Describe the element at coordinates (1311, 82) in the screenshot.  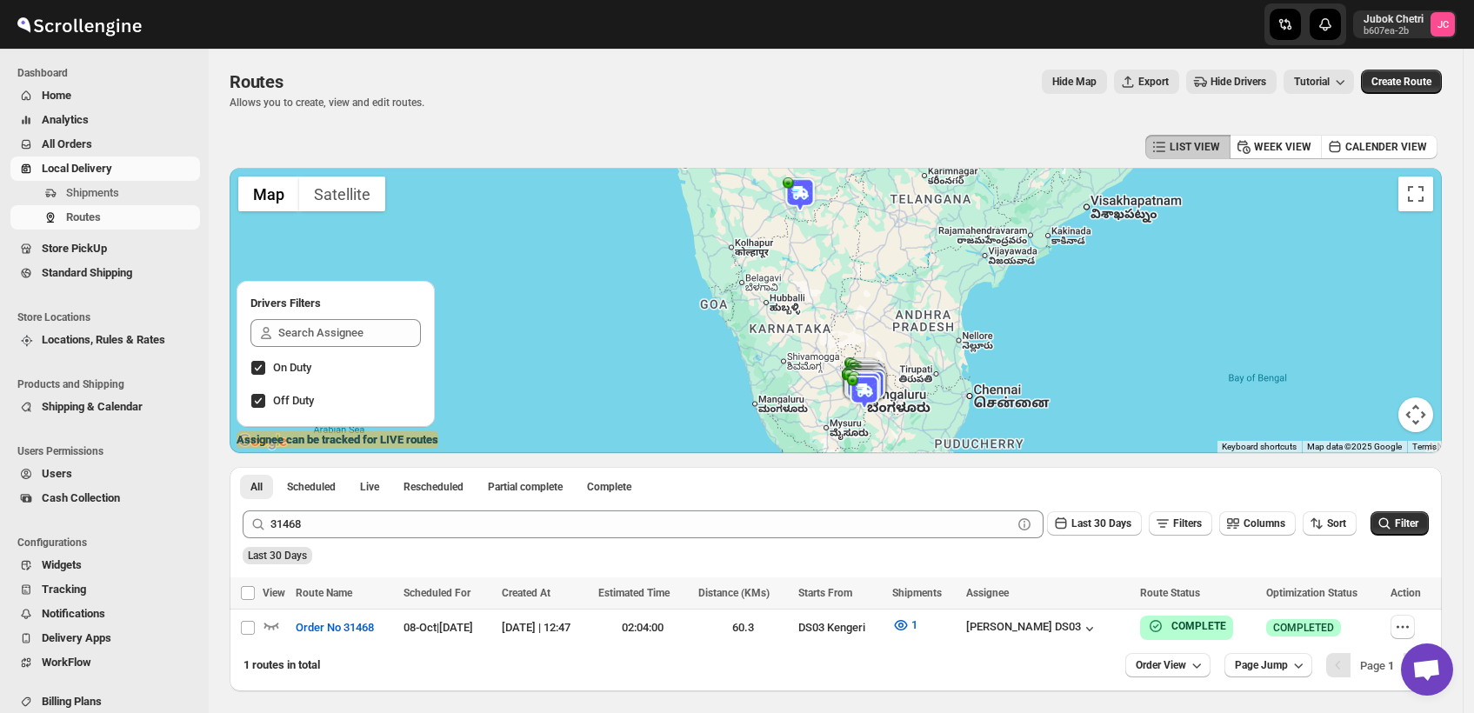
I see `span: Tutorial` at that location.